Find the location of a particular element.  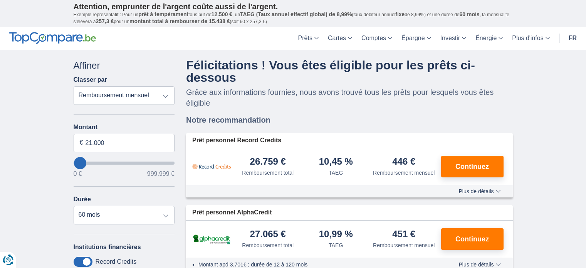

p: Attention, emprunter de l'argent coûte aussi de l'argent. is located at coordinates (293, 7).